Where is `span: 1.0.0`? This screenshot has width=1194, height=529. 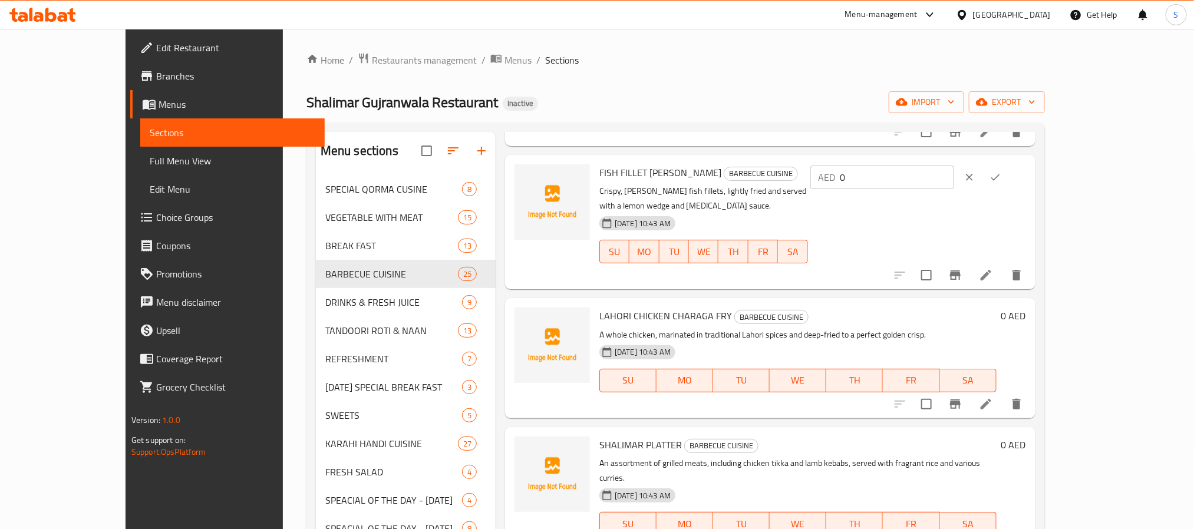 span: 1.0.0 is located at coordinates (172, 420).